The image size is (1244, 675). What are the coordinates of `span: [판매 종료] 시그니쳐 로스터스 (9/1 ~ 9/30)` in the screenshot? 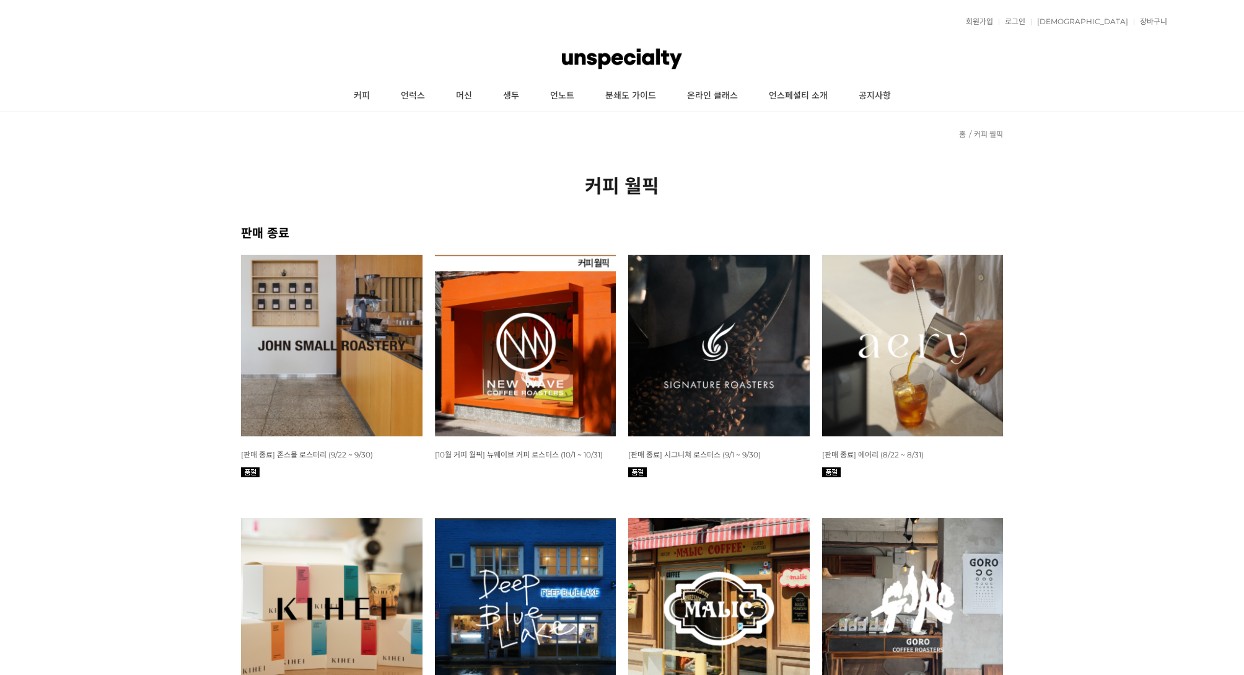 It's located at (695, 454).